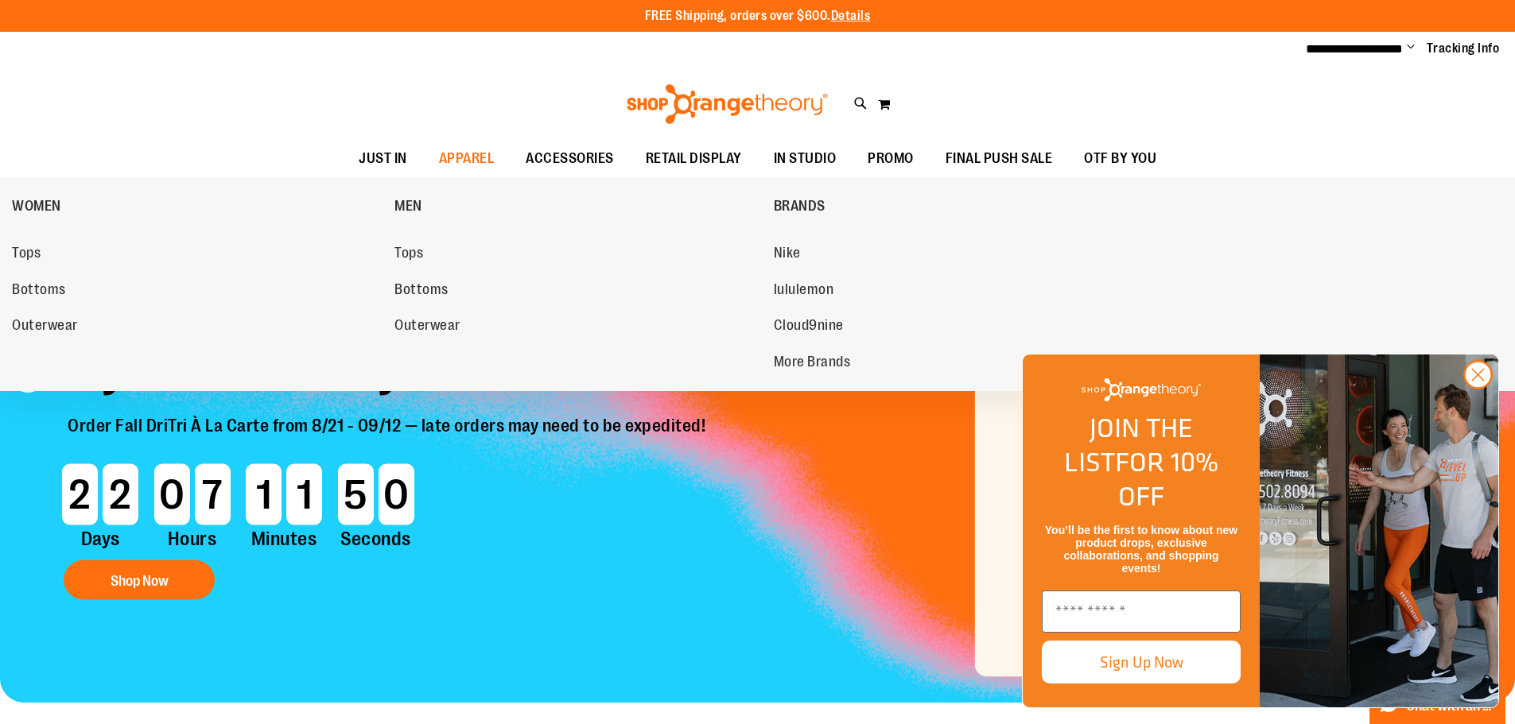 The width and height of the screenshot is (1515, 724). Describe the element at coordinates (1260, 531) in the screenshot. I see `div: FLYOUT Form` at that location.